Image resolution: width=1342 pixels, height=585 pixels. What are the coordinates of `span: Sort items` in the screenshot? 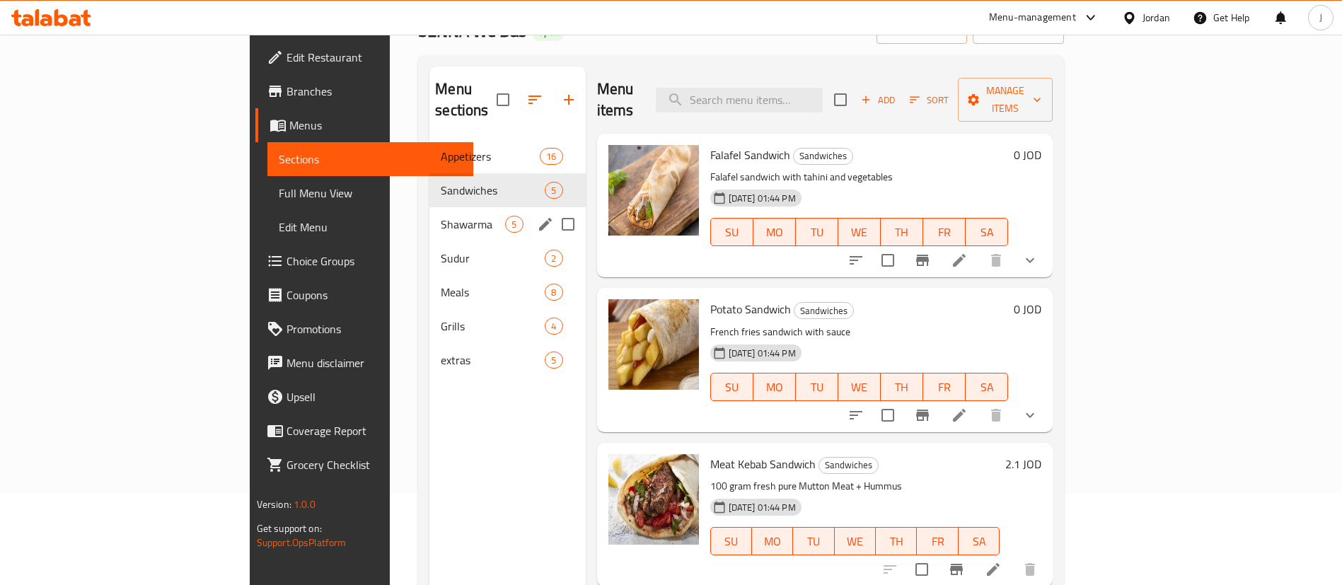 It's located at (929, 100).